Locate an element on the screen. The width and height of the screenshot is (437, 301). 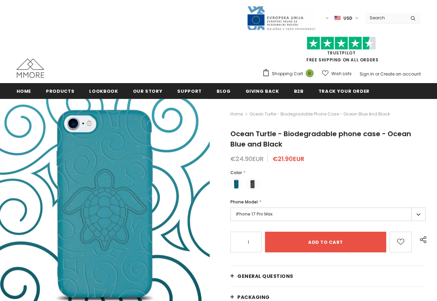
span: 0 is located at coordinates (309, 73).